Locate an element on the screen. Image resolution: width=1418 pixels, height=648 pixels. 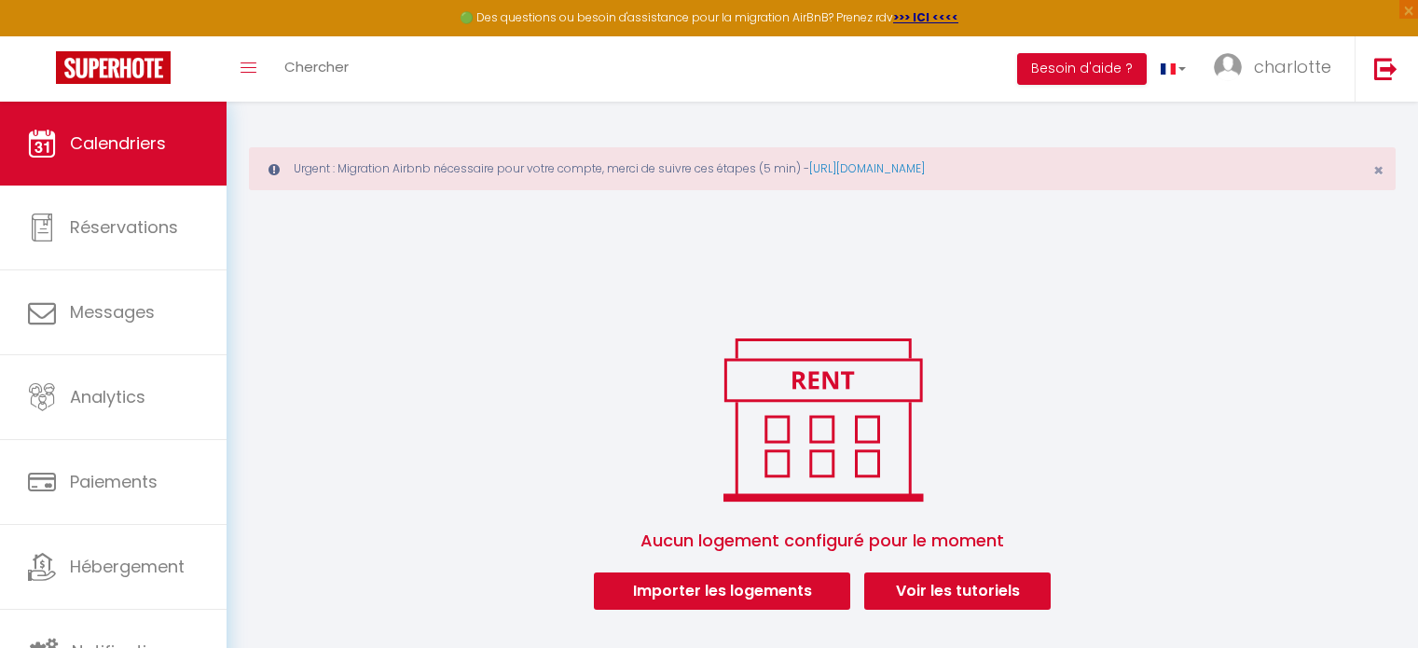
a: >>> ICI <<<< is located at coordinates (926, 17).